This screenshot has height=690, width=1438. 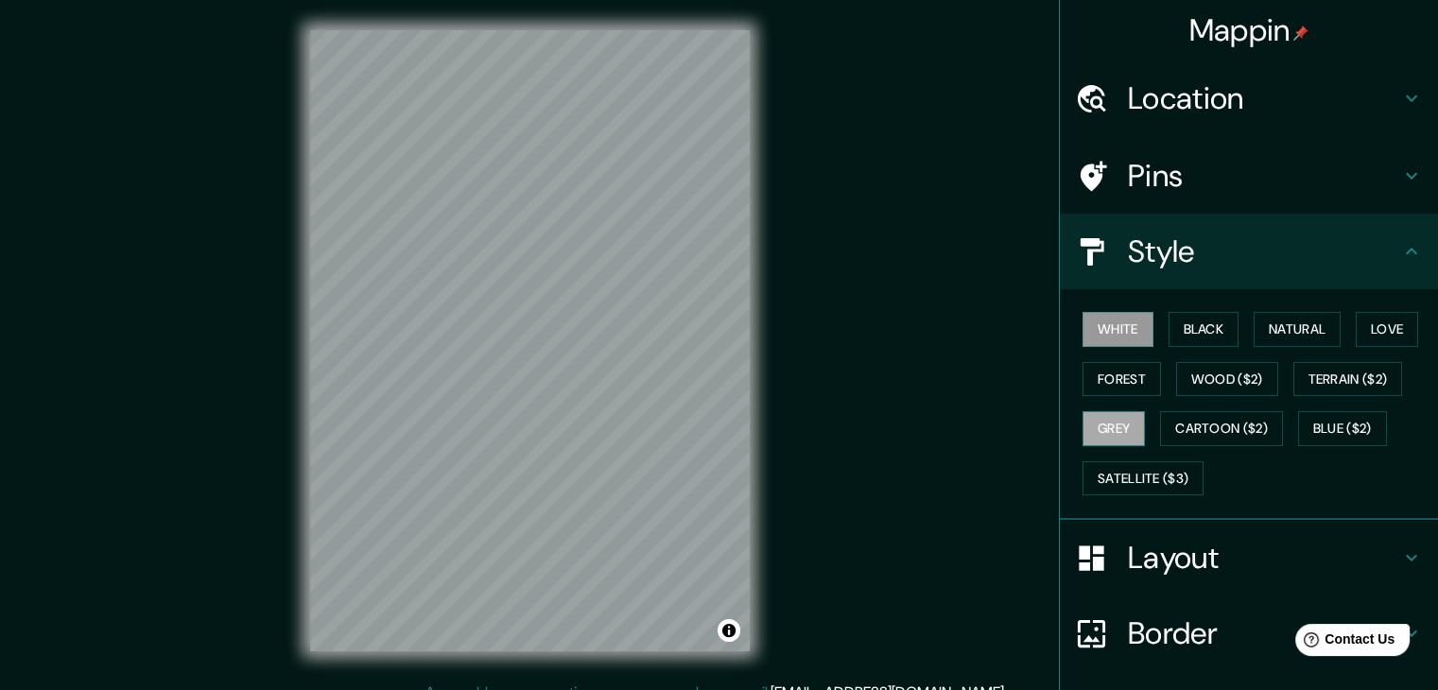 What do you see at coordinates (1342, 428) in the screenshot?
I see `button: Blue ($2)` at bounding box center [1342, 428].